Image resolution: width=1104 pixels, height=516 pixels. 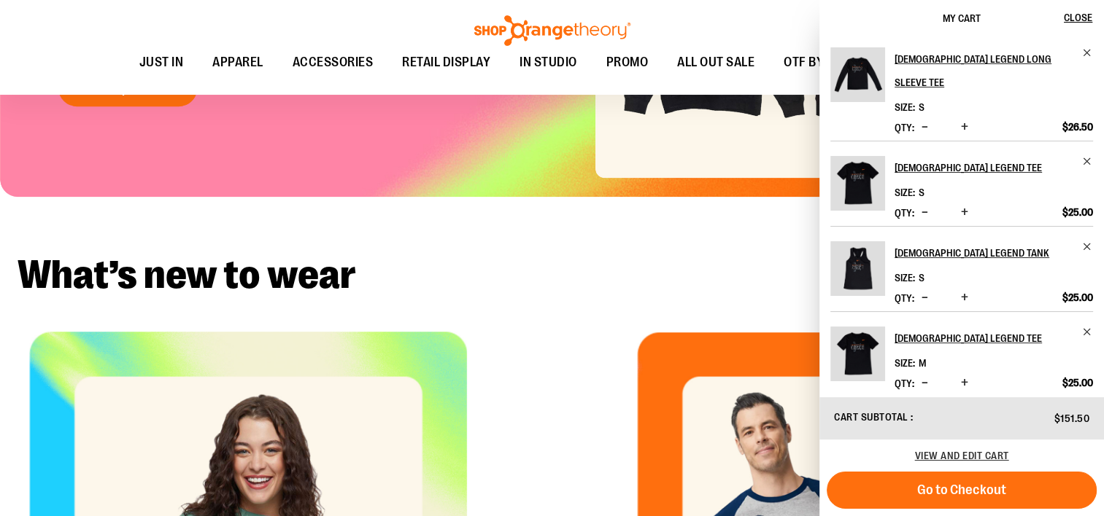 I want to click on button: Go to Checkout, so click(x=961, y=490).